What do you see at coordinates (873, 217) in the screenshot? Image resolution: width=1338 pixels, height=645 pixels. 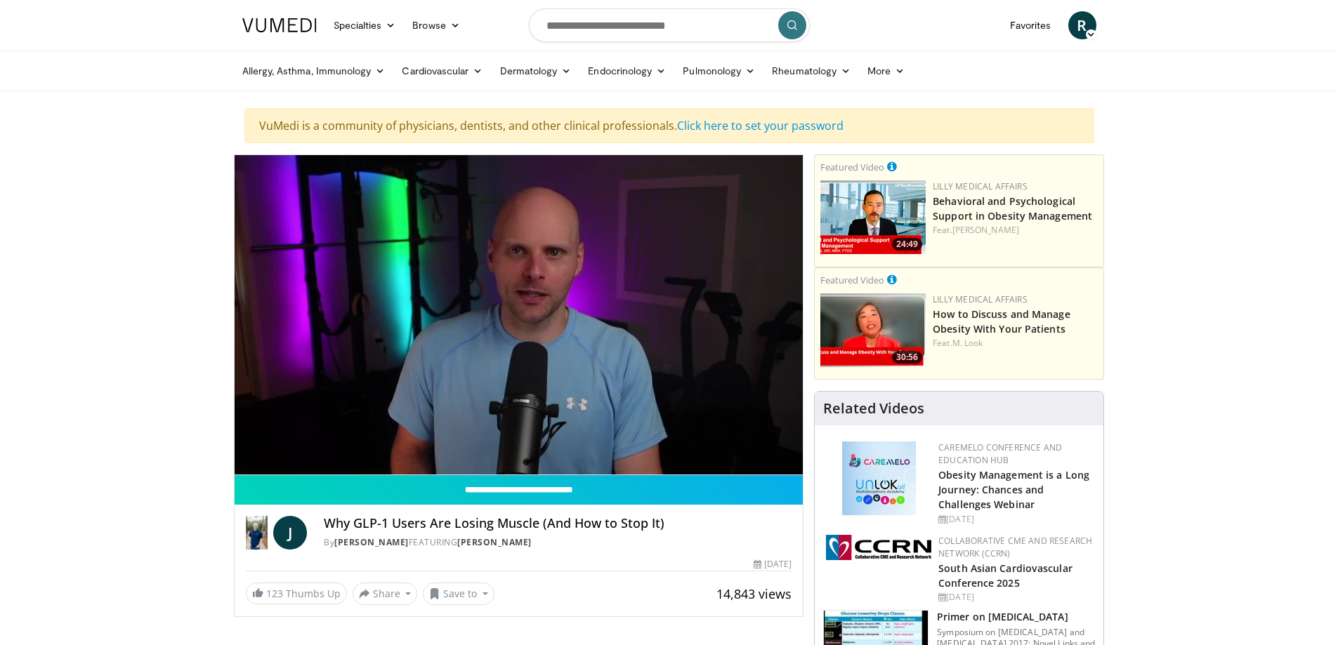 I see `img: ba3304f6-7838-4e41-9c0f-2e31ebde6754.png.150x105_q85_crop-smart_upscale.png` at bounding box center [873, 217].